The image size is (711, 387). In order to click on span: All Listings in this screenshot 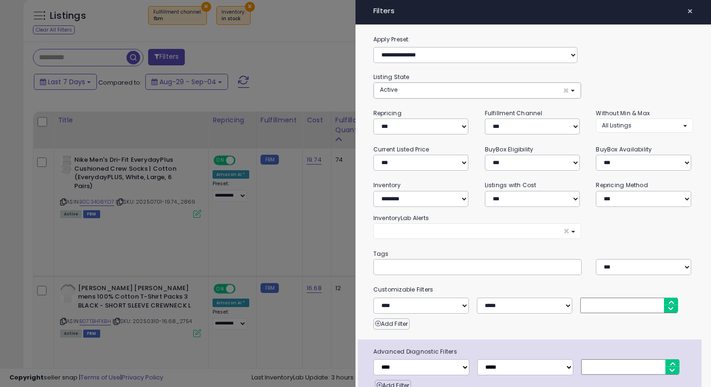, I will do `click(617, 125)`.